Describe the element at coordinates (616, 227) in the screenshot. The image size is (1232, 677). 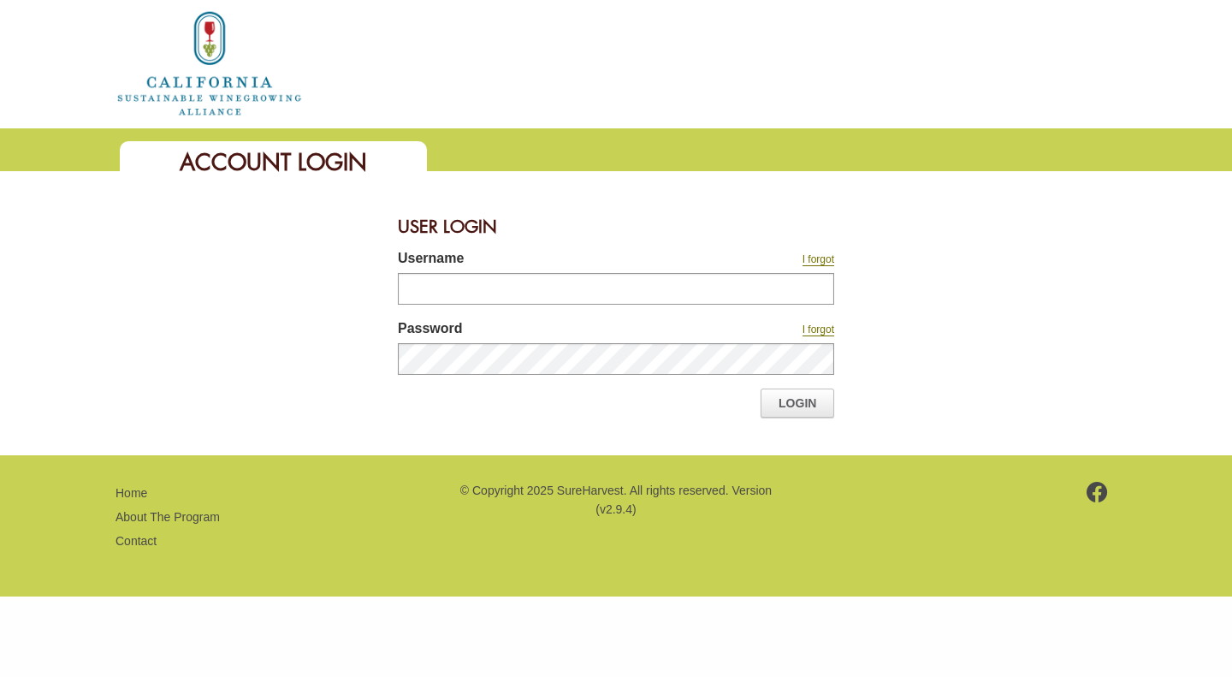
I see `div: User Login` at that location.